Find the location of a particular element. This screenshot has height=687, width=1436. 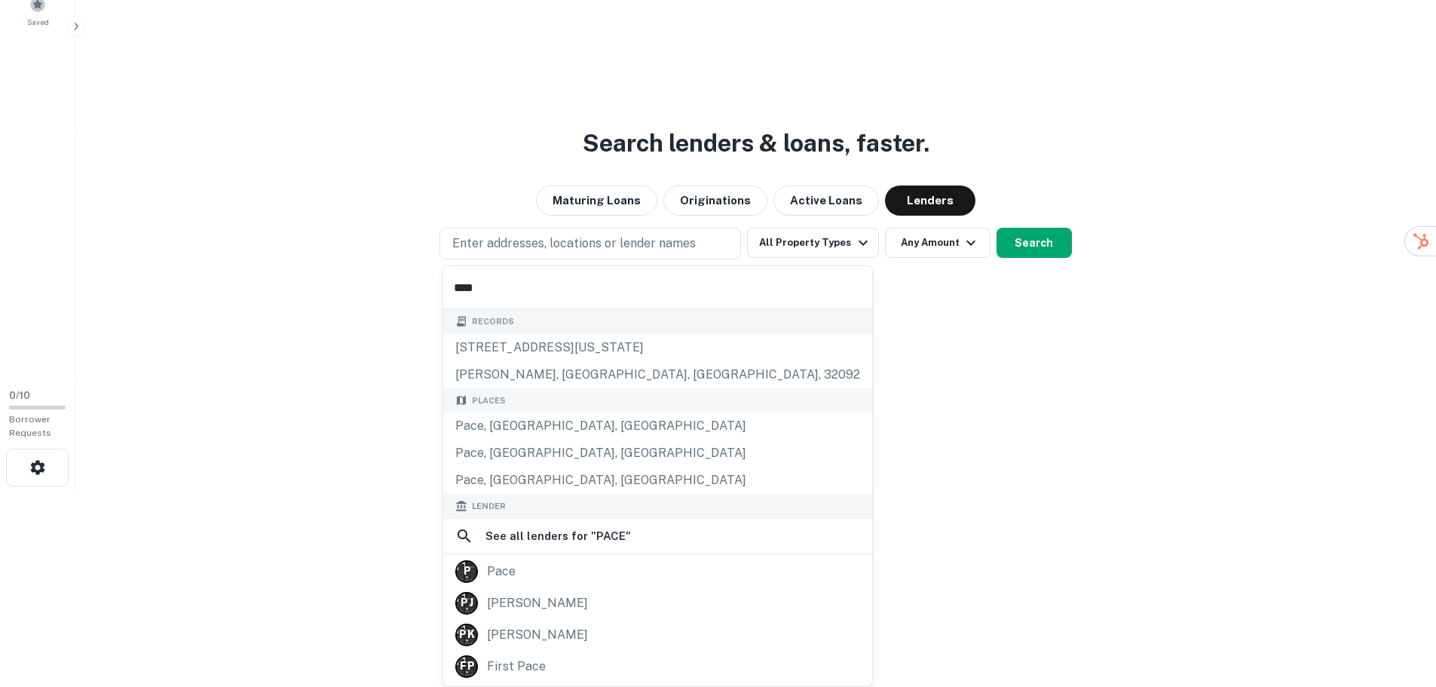

span: Records is located at coordinates (493, 321).